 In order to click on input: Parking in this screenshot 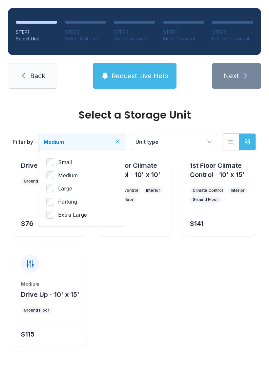, I will do `click(50, 202)`.